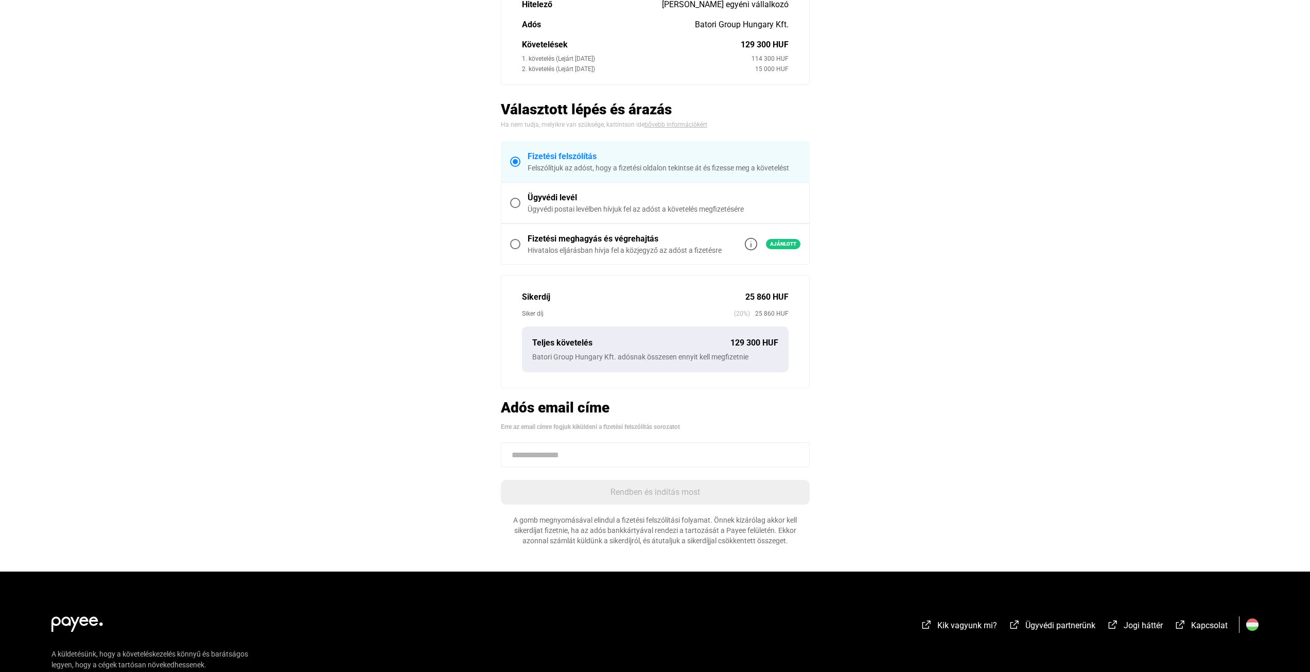  Describe the element at coordinates (742, 25) in the screenshot. I see `div: Batori Group Hungary Kft.` at that location.